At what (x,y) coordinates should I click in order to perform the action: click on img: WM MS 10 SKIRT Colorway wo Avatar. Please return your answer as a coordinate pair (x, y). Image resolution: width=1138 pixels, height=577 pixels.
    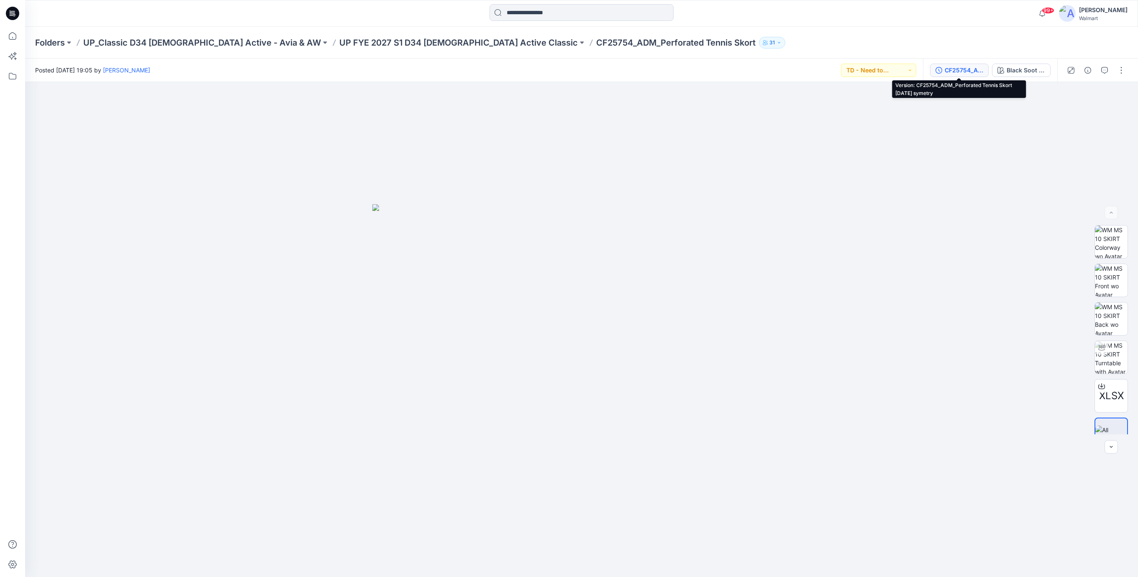
    Looking at the image, I should click on (1112, 242).